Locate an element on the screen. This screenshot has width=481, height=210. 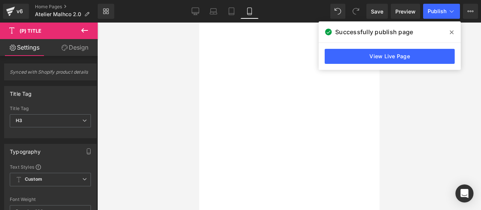
b: Custom is located at coordinates (33, 179).